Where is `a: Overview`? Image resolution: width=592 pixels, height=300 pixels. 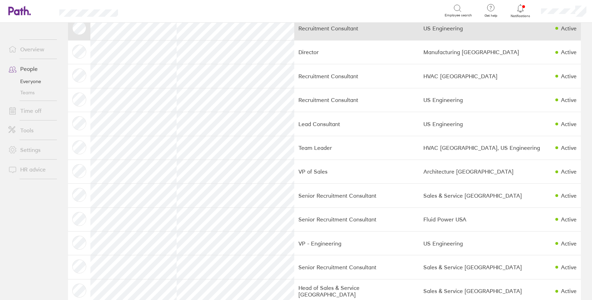
a: Overview is located at coordinates (31, 49).